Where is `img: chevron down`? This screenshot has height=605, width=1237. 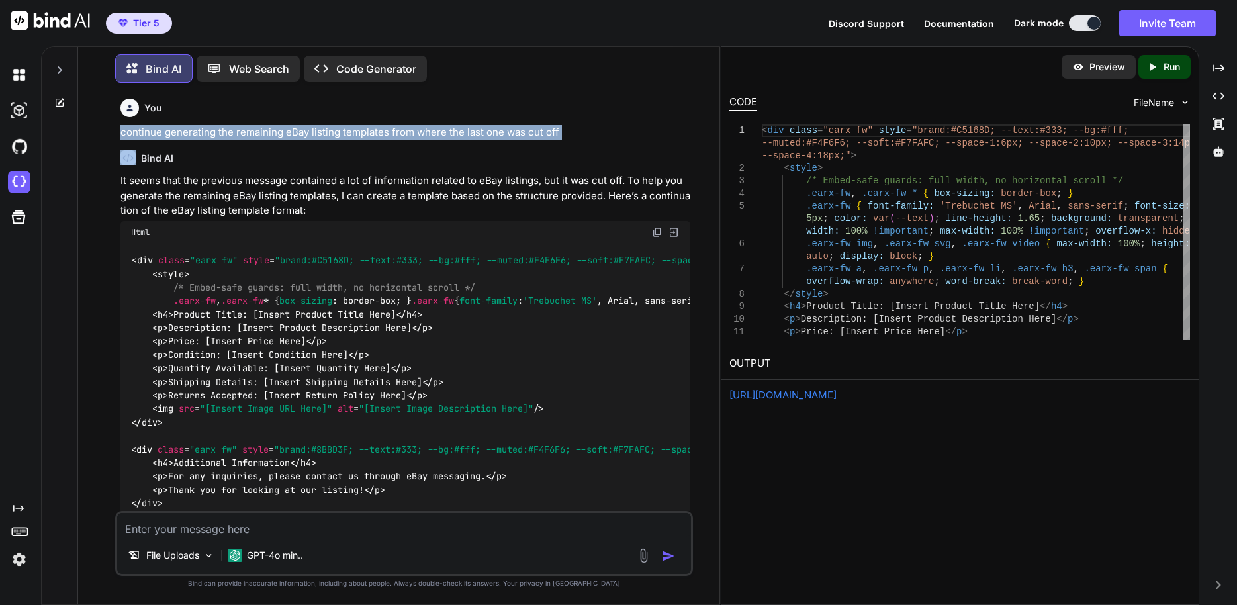 img: chevron down is located at coordinates (1185, 102).